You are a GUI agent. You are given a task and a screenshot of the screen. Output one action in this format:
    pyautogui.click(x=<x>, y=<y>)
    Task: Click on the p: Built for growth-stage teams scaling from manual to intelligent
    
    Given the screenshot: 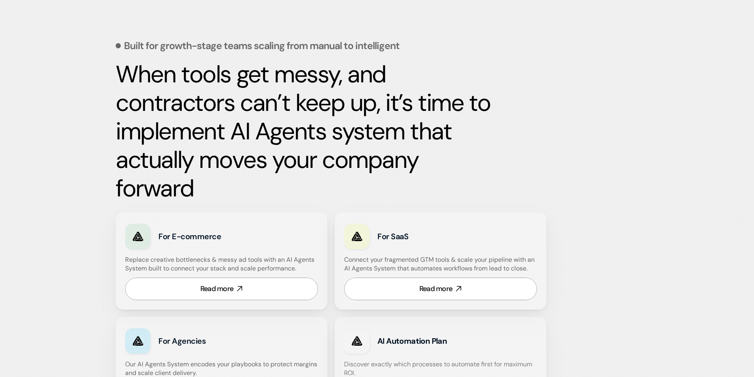 What is the action you would take?
    pyautogui.click(x=262, y=46)
    